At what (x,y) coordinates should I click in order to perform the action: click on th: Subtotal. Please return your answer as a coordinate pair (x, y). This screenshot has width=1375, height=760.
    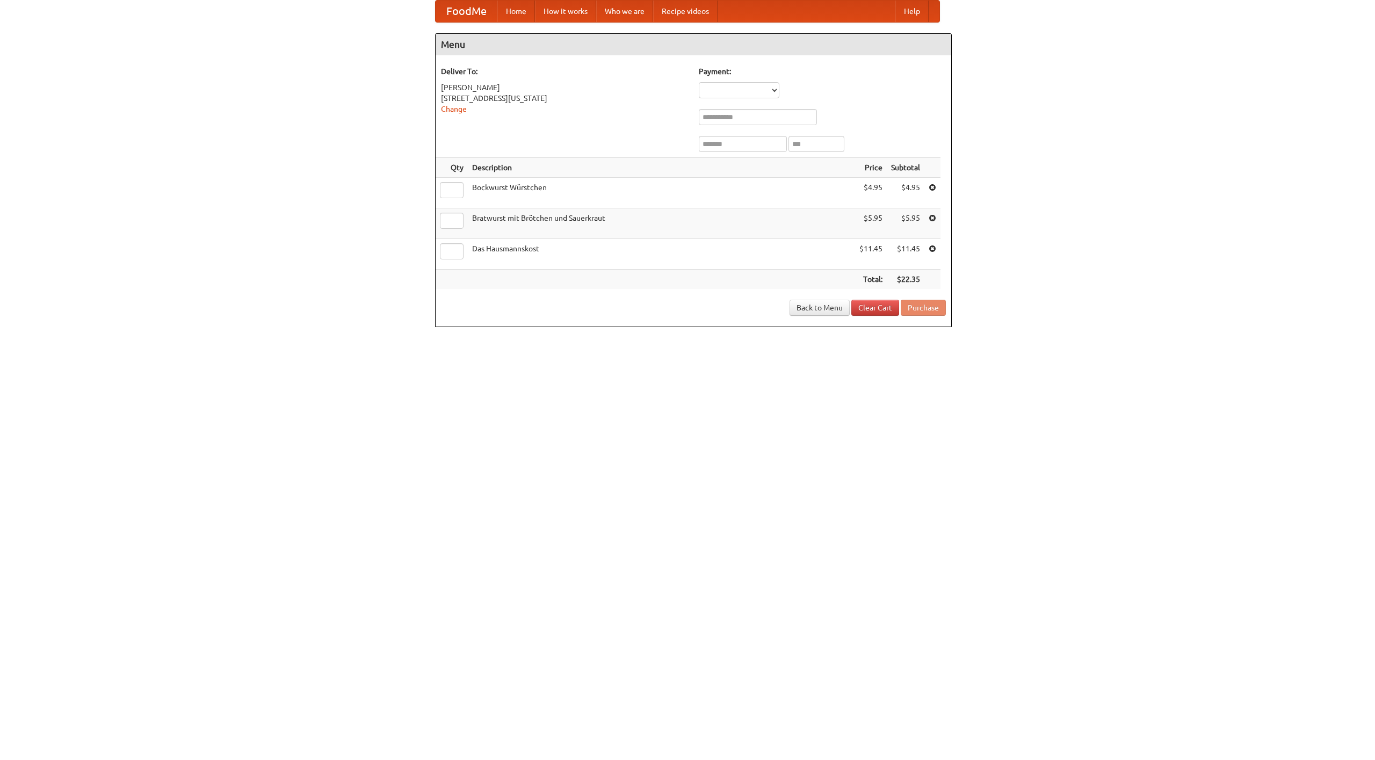
    Looking at the image, I should click on (905, 168).